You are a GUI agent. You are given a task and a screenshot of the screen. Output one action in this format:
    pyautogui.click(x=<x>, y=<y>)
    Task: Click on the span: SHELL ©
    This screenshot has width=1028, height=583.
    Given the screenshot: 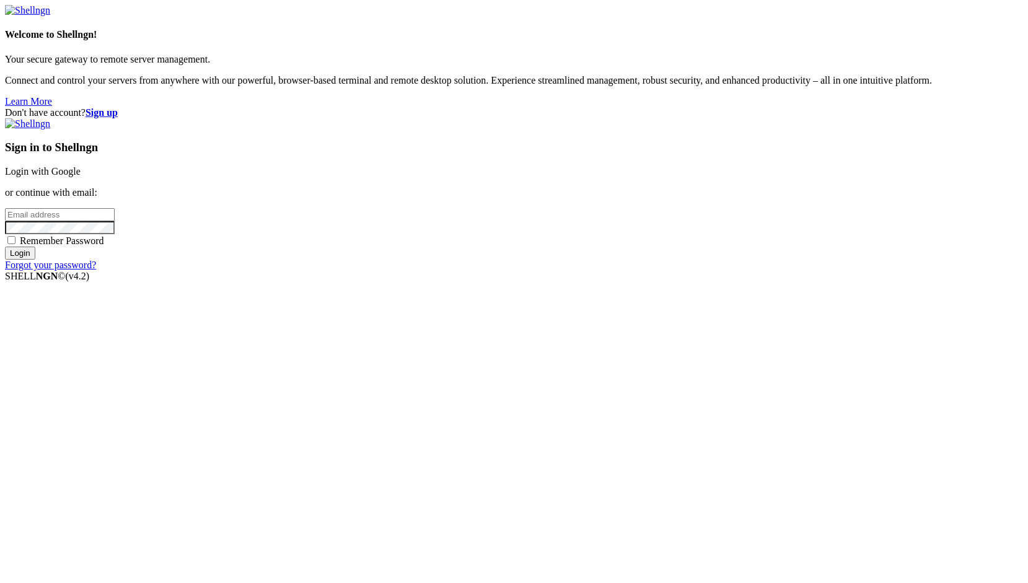 What is the action you would take?
    pyautogui.click(x=47, y=276)
    